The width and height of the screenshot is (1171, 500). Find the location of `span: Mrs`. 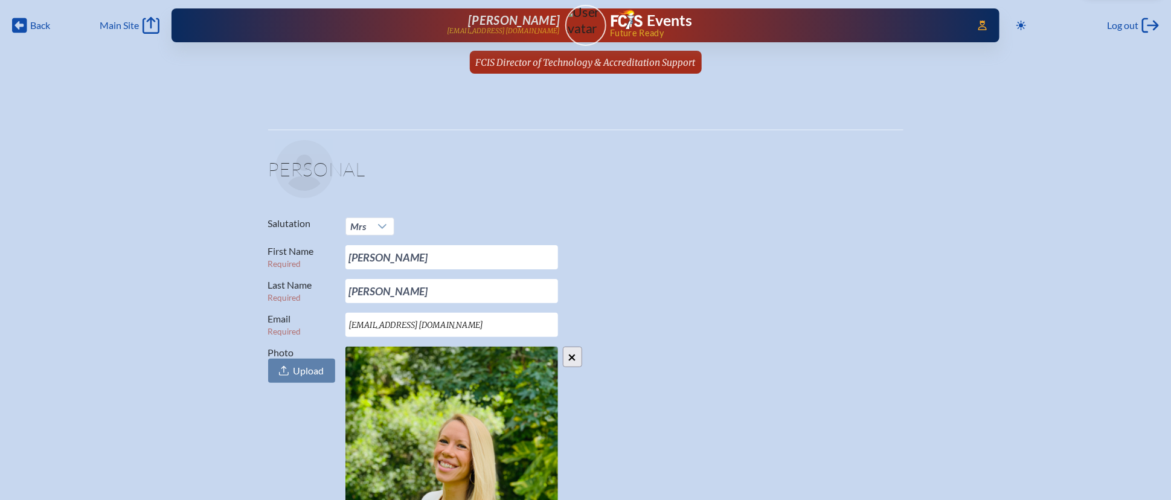

span: Mrs is located at coordinates (359, 226).